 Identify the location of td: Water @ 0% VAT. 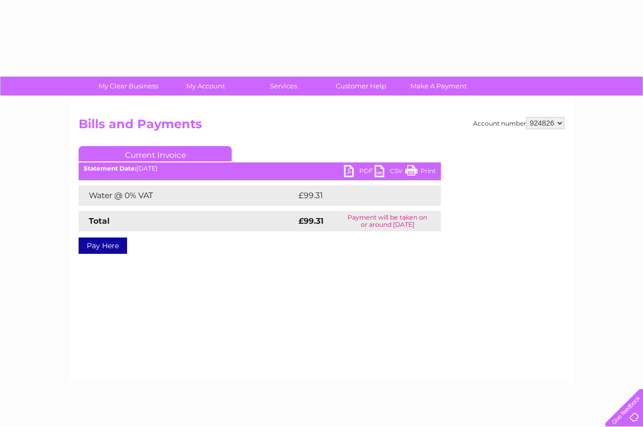
(187, 196).